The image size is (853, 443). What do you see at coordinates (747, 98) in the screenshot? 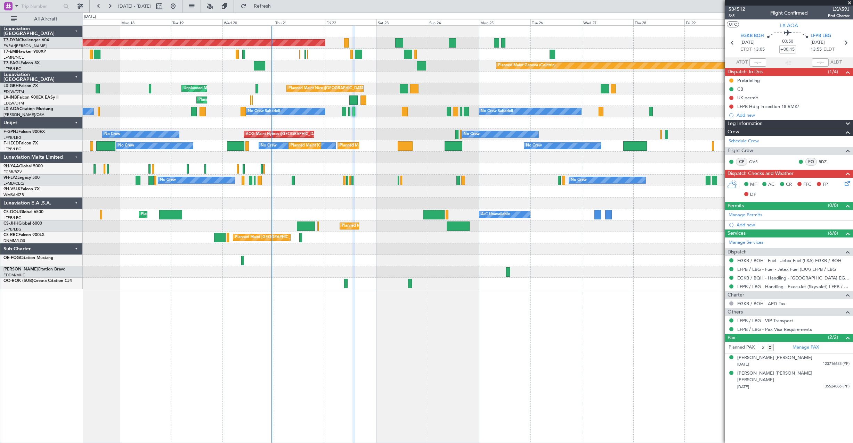
I see `div: UK permit` at bounding box center [747, 98].